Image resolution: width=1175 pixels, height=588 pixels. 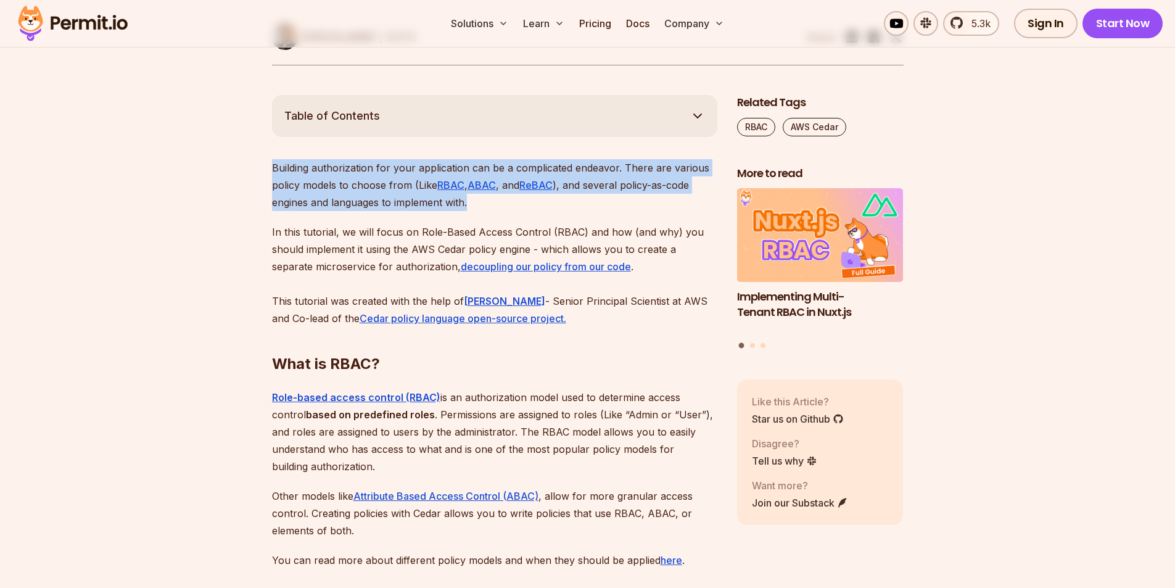 What do you see at coordinates (785, 443) in the screenshot?
I see `p: Disagree?` at bounding box center [785, 443].